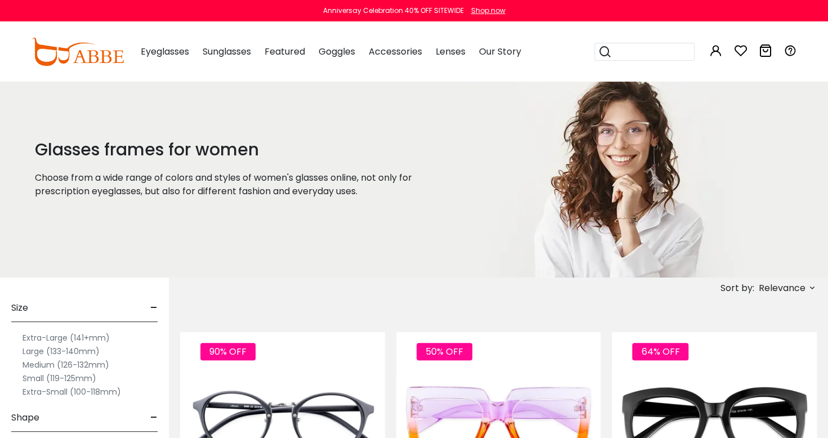  What do you see at coordinates (337, 51) in the screenshot?
I see `span: Goggles` at bounding box center [337, 51].